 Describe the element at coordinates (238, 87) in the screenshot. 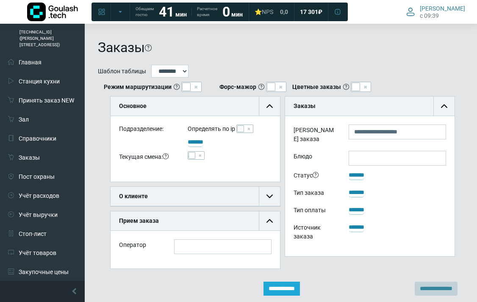

I see `b: Форс-мажор` at that location.